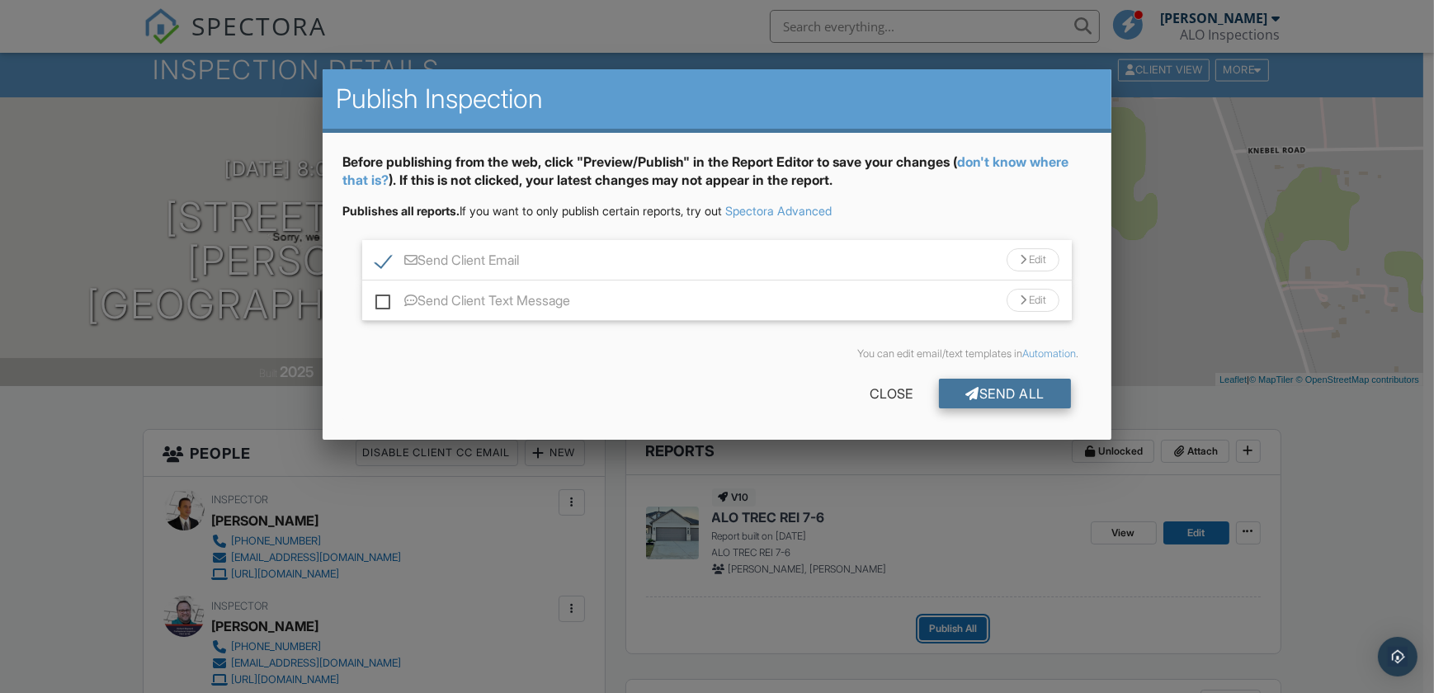  I want to click on div: Send All, so click(1005, 394).